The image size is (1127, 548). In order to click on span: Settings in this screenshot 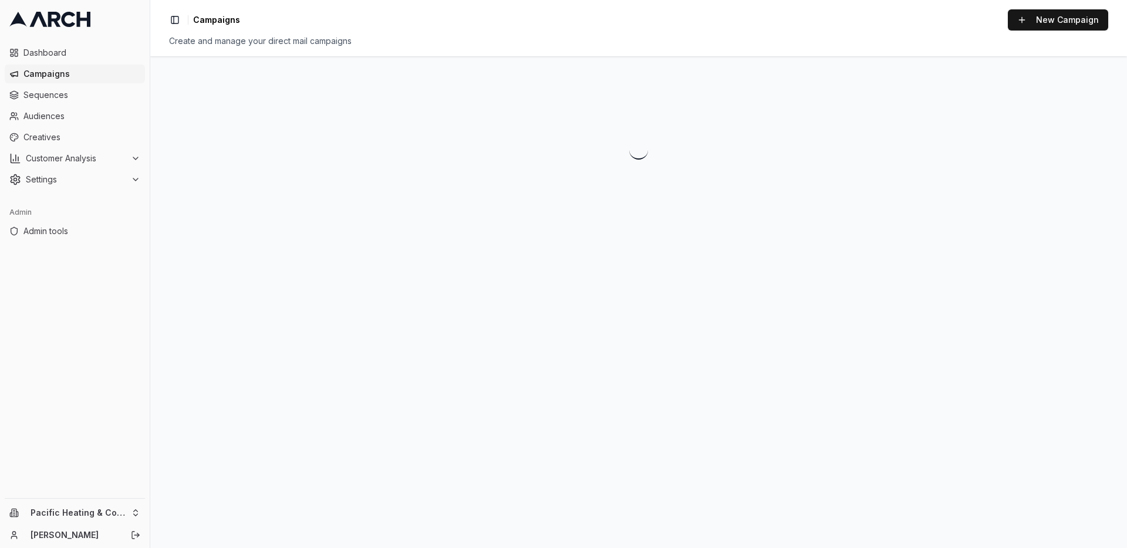, I will do `click(76, 180)`.